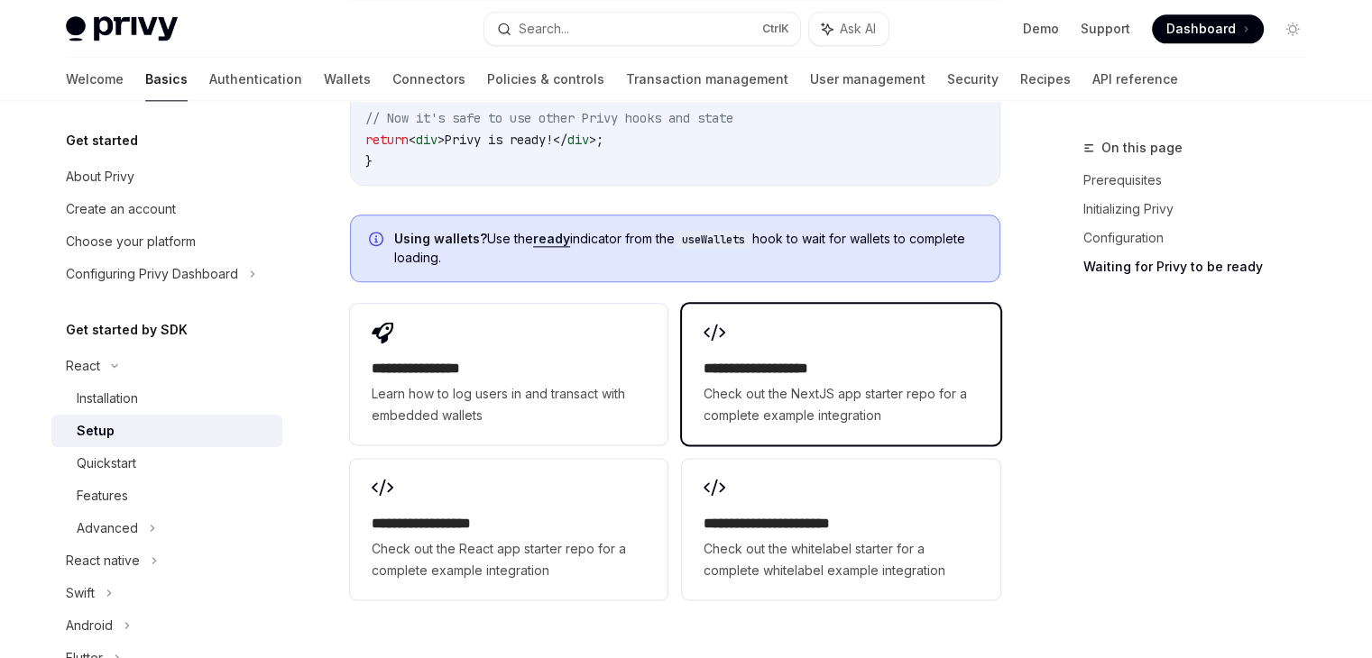 The image size is (1372, 658). What do you see at coordinates (167, 399) in the screenshot?
I see `a: Installation` at bounding box center [167, 399].